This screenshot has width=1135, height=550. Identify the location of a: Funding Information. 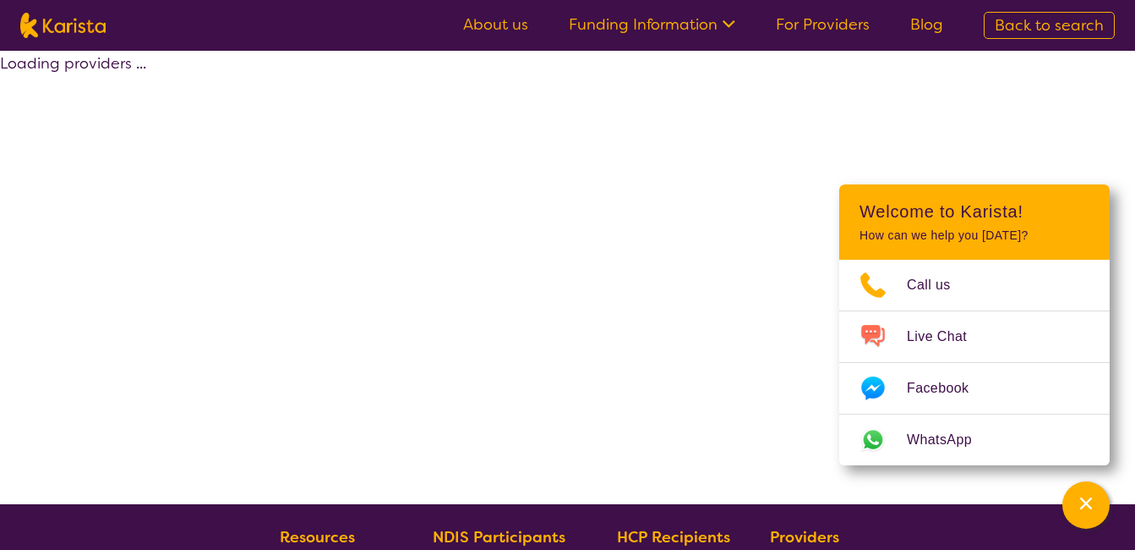
(652, 25).